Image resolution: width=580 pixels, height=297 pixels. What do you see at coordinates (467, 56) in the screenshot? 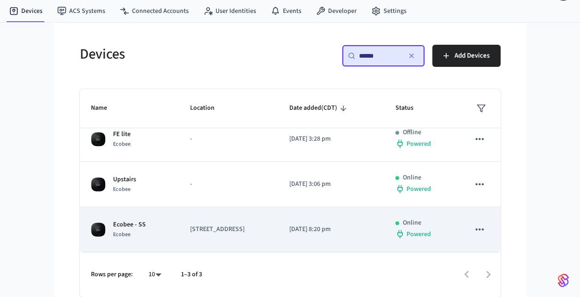
I see `button: Add Devices` at bounding box center [467, 56].